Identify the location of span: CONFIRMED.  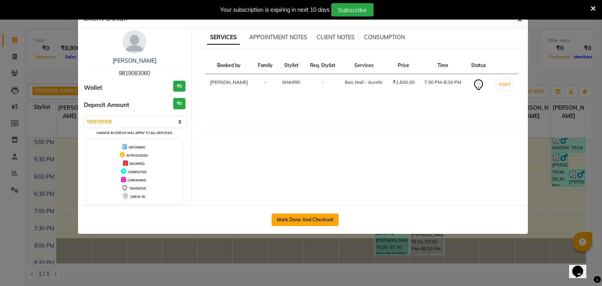
(137, 180).